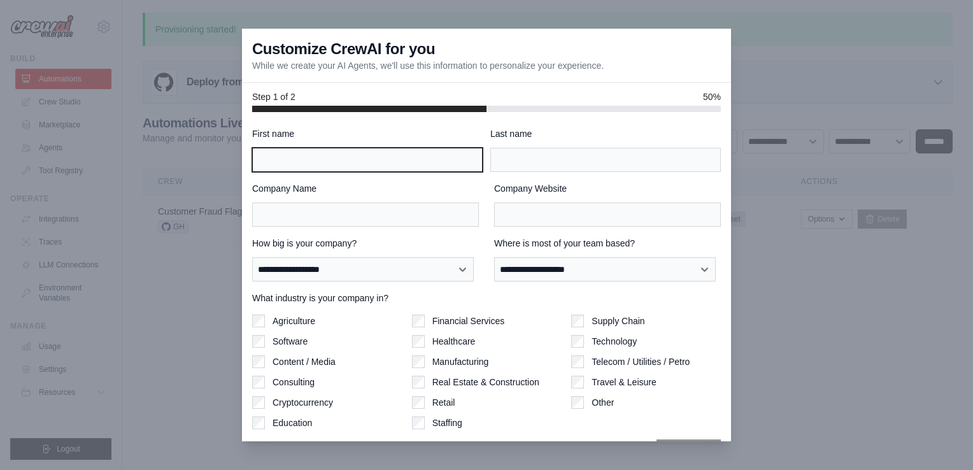 This screenshot has height=470, width=973. I want to click on label: Financial Services, so click(469, 321).